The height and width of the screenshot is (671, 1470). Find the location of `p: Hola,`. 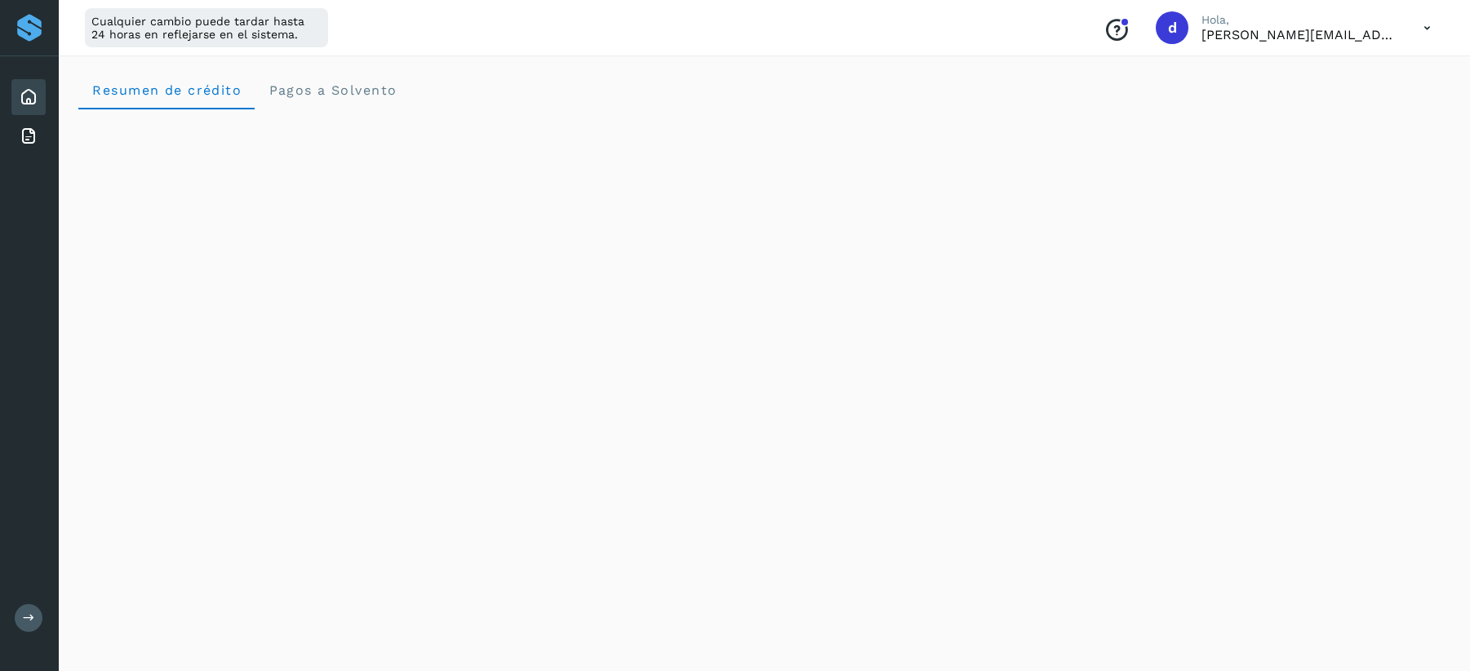

p: Hola, is located at coordinates (1299, 20).